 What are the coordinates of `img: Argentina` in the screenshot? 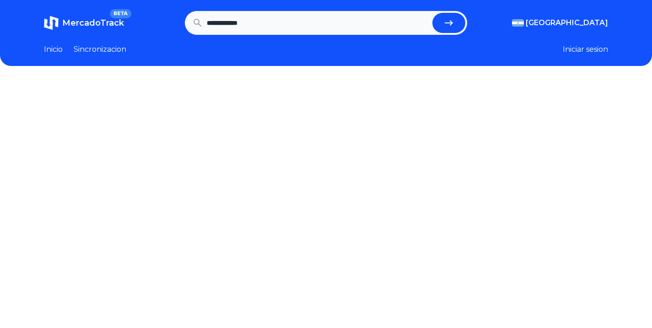 It's located at (518, 23).